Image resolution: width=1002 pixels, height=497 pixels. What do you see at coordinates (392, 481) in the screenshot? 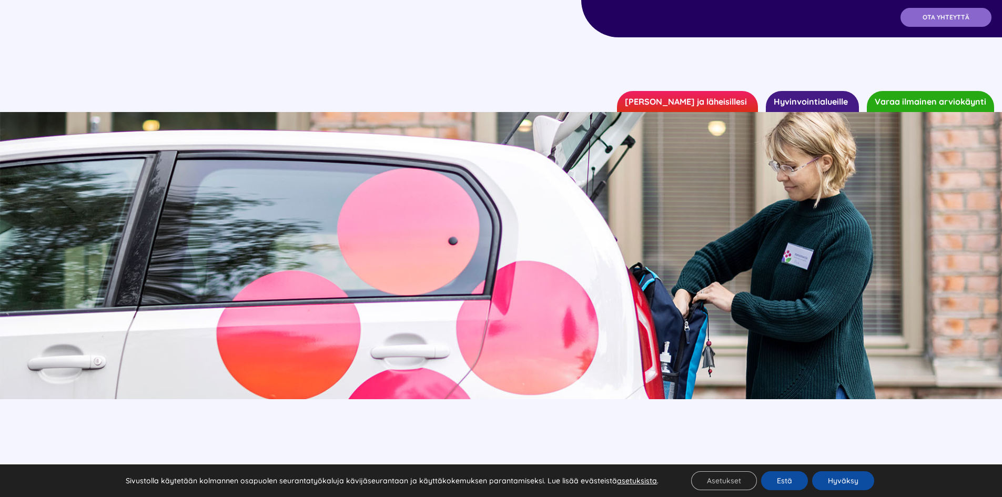
I see `p: Sivustolla käytetään kolmannen osapuolen seurantatyökaluja kävijäseurantaan ja käyttäkokemuksen p...` at bounding box center [392, 481].